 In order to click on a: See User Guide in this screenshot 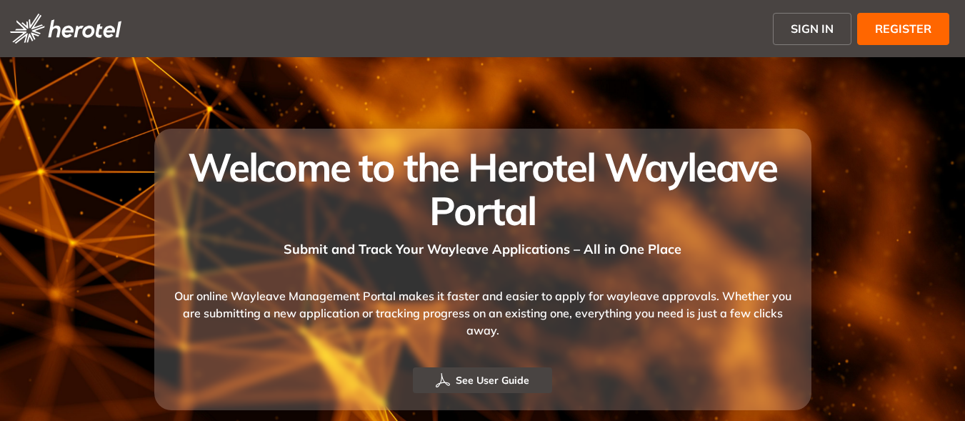, I will do `click(482, 380)`.